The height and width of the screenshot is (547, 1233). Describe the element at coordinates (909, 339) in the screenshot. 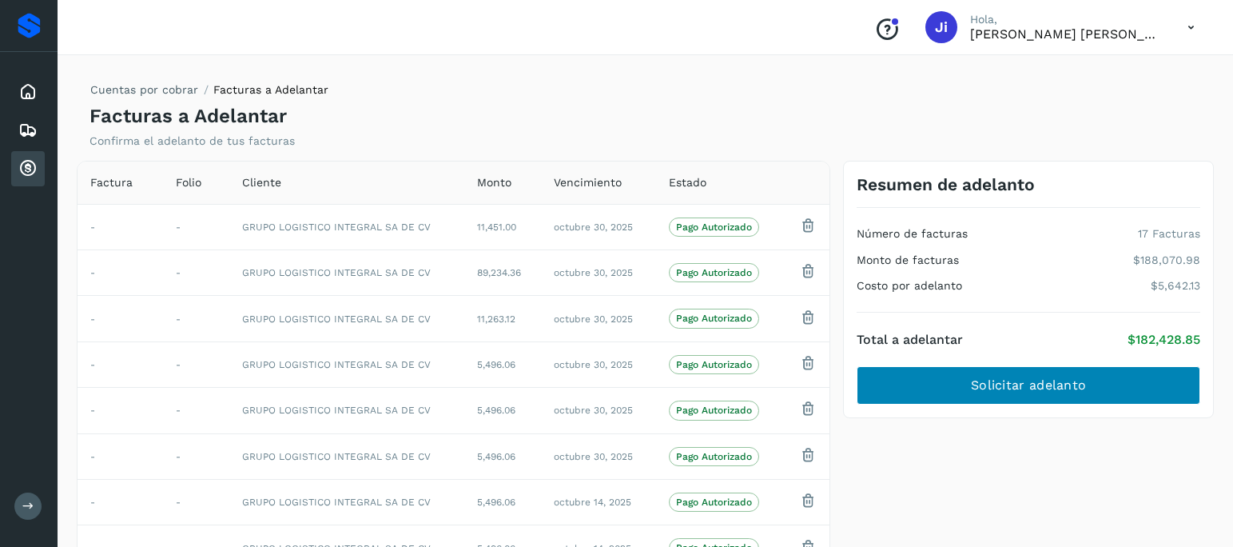

I see `h4: Total a adelantar` at that location.